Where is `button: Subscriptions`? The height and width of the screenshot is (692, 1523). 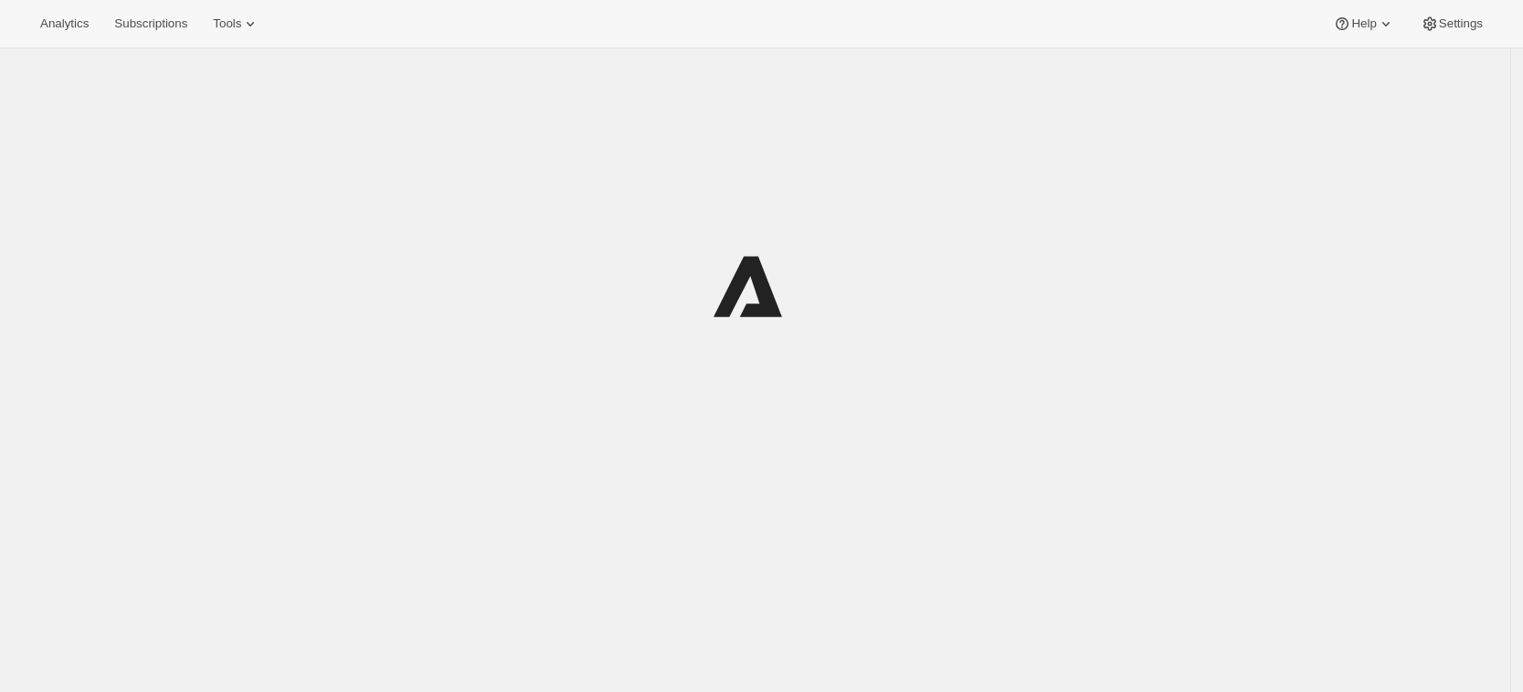 button: Subscriptions is located at coordinates (151, 24).